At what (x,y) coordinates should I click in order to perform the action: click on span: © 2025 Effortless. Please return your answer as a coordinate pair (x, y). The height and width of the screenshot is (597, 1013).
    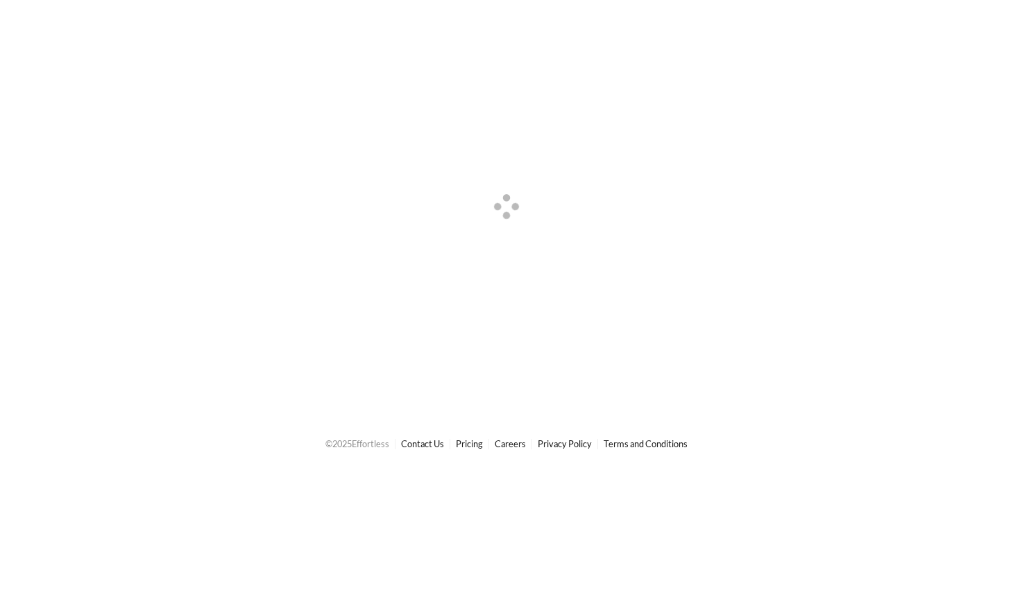
    Looking at the image, I should click on (357, 444).